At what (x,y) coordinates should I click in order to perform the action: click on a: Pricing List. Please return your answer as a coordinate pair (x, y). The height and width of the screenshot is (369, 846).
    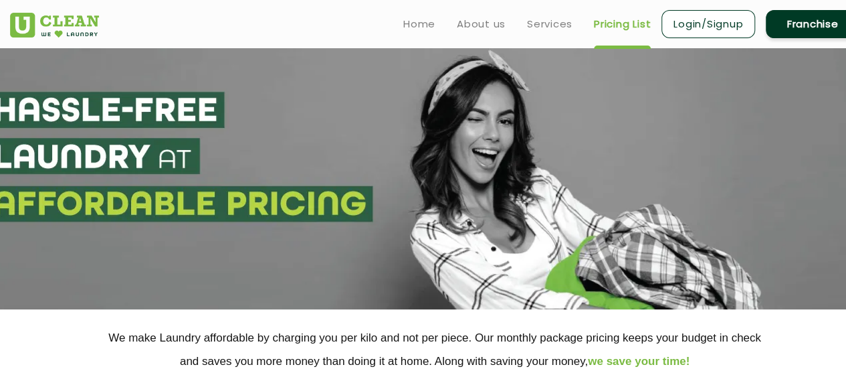
    Looking at the image, I should click on (622, 24).